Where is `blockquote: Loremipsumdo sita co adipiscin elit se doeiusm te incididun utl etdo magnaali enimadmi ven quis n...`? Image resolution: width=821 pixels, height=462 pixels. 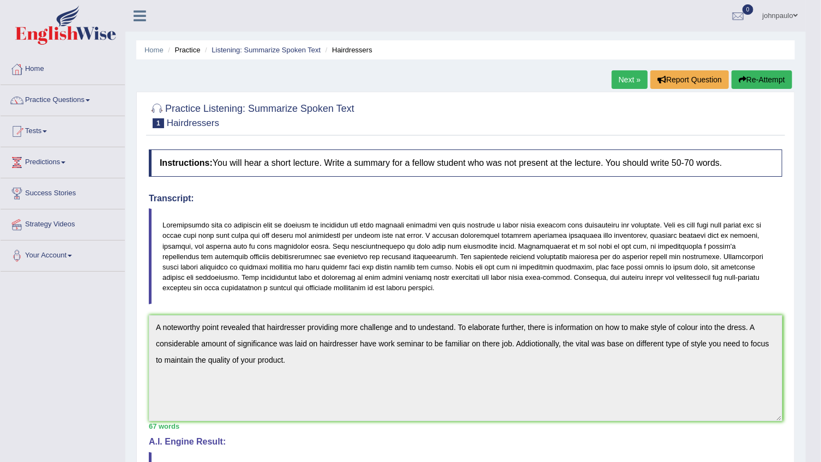
blockquote: Loremipsumdo sita co adipiscin elit se doeiusm te incididun utl etdo magnaali enimadmi ven quis n... is located at coordinates (466, 256).